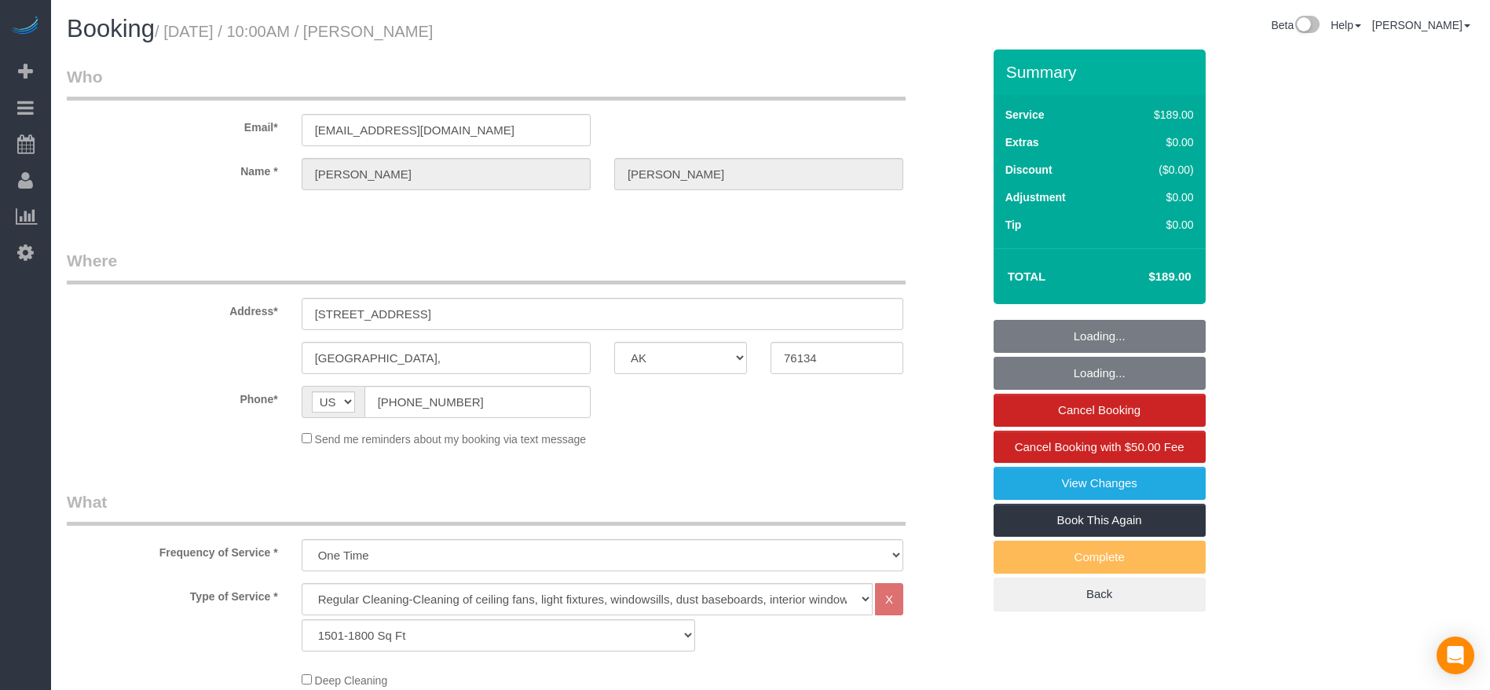  What do you see at coordinates (172, 168) in the screenshot?
I see `label: Name *` at bounding box center [172, 168].